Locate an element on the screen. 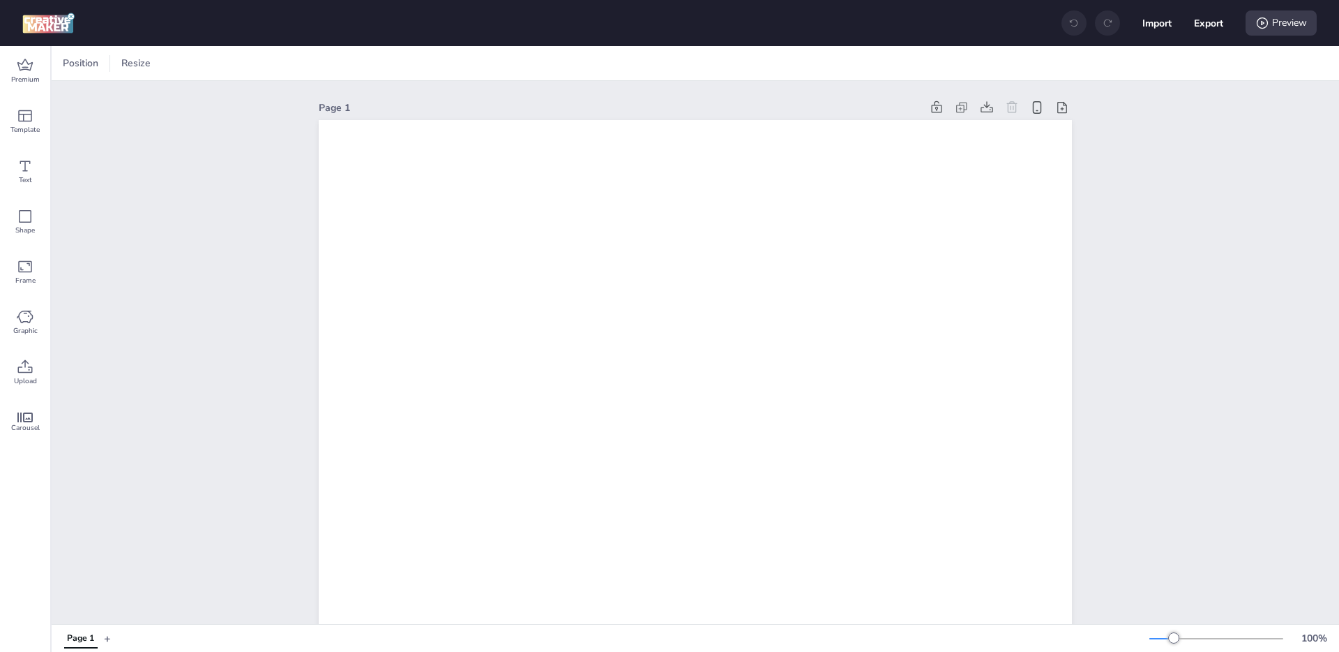  img: logo Creative Maker is located at coordinates (48, 23).